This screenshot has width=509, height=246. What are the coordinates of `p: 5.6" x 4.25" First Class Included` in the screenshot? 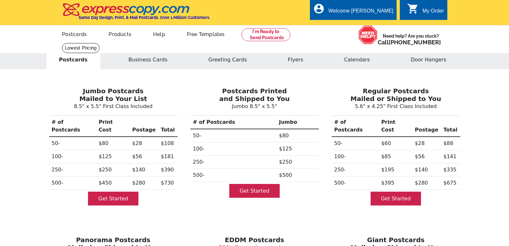 It's located at (396, 106).